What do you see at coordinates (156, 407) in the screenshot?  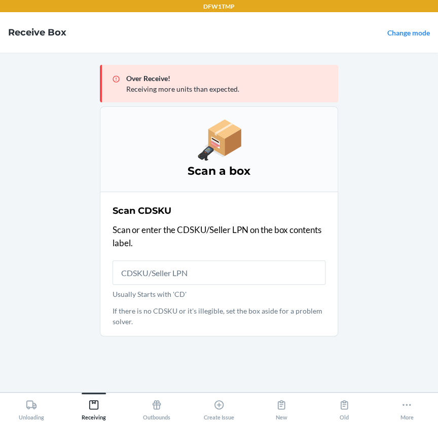 I see `button: Outbounds` at bounding box center [156, 407].